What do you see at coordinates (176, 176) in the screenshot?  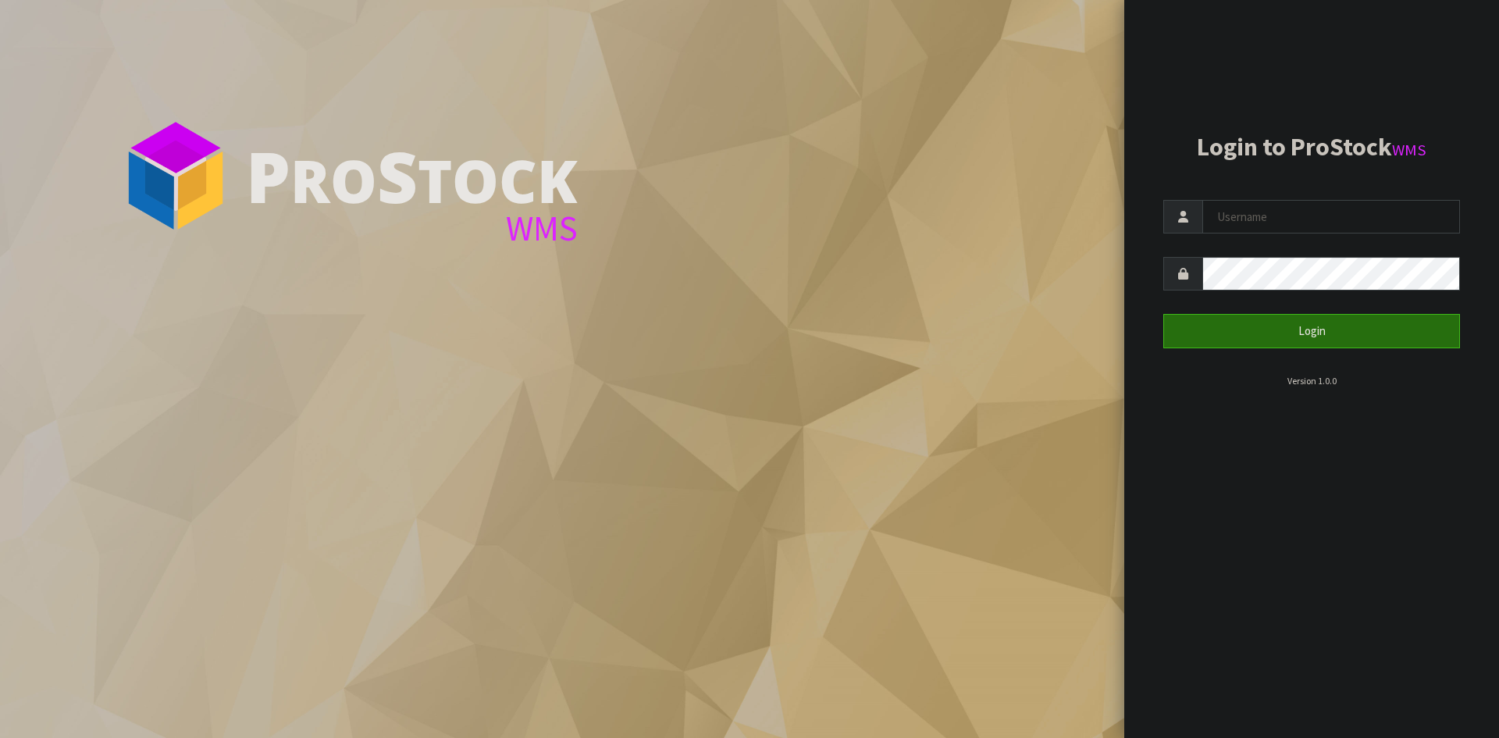 I see `img: ProStock Cube` at bounding box center [176, 176].